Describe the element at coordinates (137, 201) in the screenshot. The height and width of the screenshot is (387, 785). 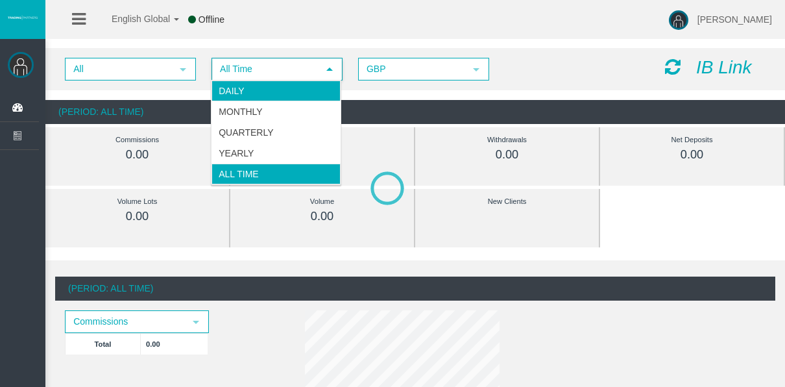
I see `div: Volume Lots` at that location.